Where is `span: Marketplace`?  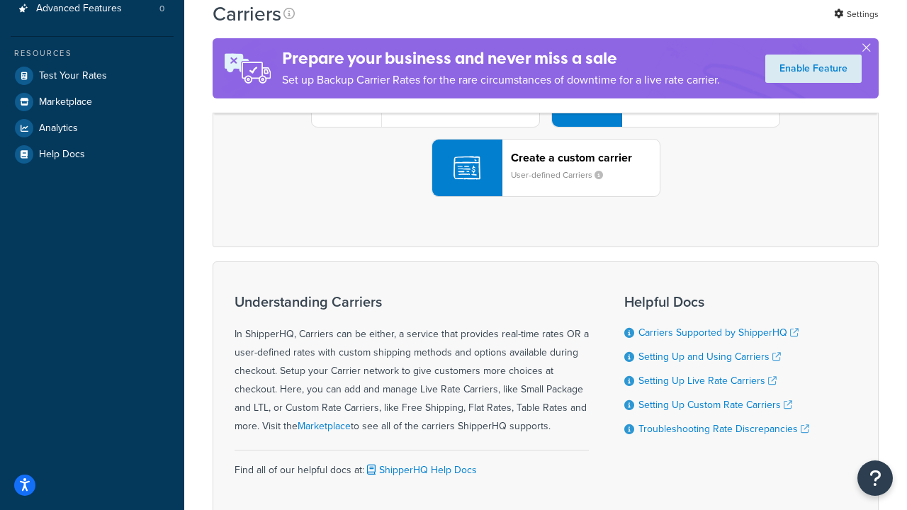
span: Marketplace is located at coordinates (65, 102).